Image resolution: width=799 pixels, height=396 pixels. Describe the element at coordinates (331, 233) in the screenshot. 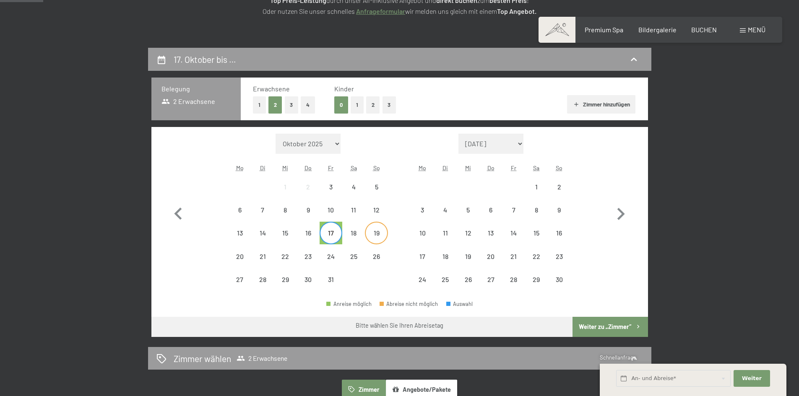

I see `div: Abreise möglich` at that location.